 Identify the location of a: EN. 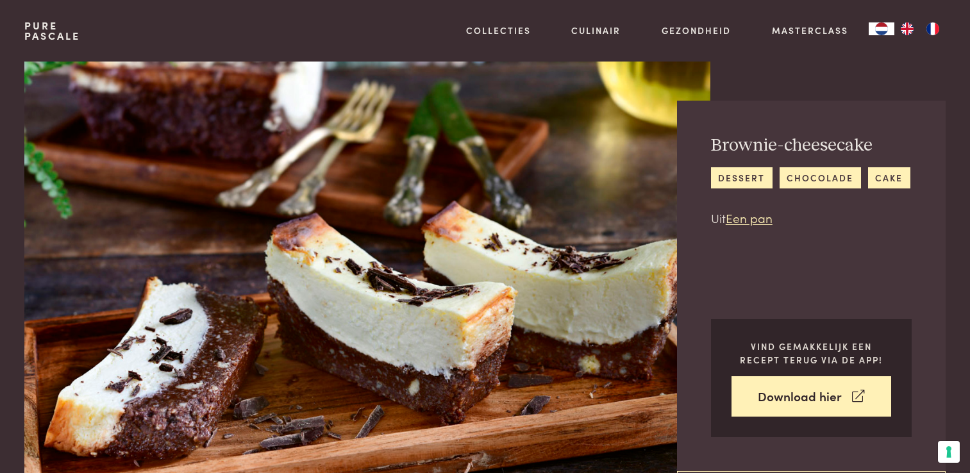
(907, 29).